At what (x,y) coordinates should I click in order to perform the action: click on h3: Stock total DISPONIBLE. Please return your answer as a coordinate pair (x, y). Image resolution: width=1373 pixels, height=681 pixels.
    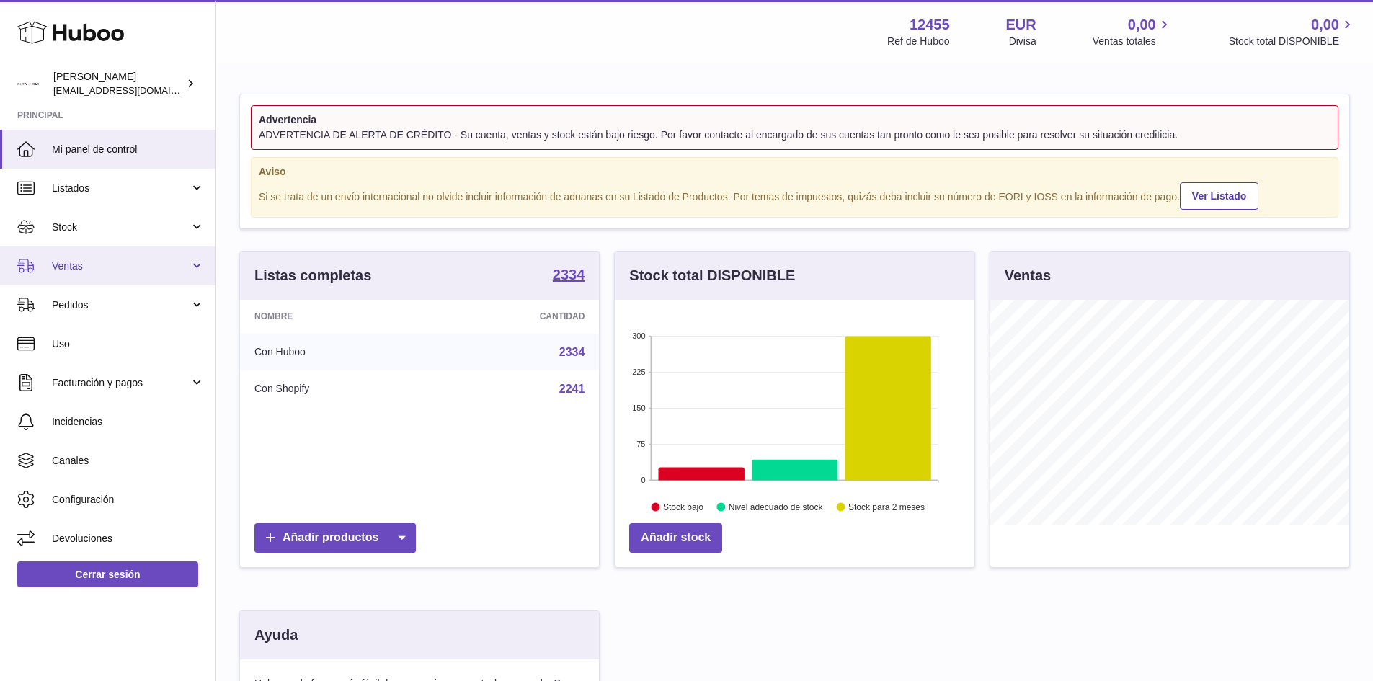
    Looking at the image, I should click on (712, 275).